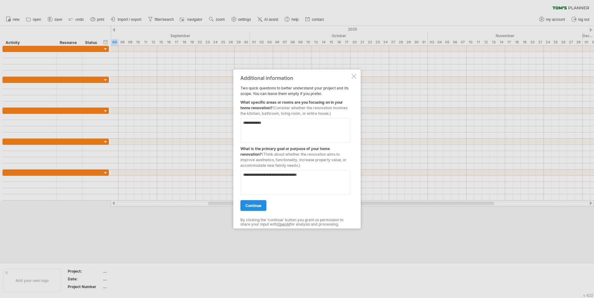 The image size is (594, 298). What do you see at coordinates (295, 106) in the screenshot?
I see `div: What specific areas or rooms are you focusing on in your home renovation?` at bounding box center [295, 106].